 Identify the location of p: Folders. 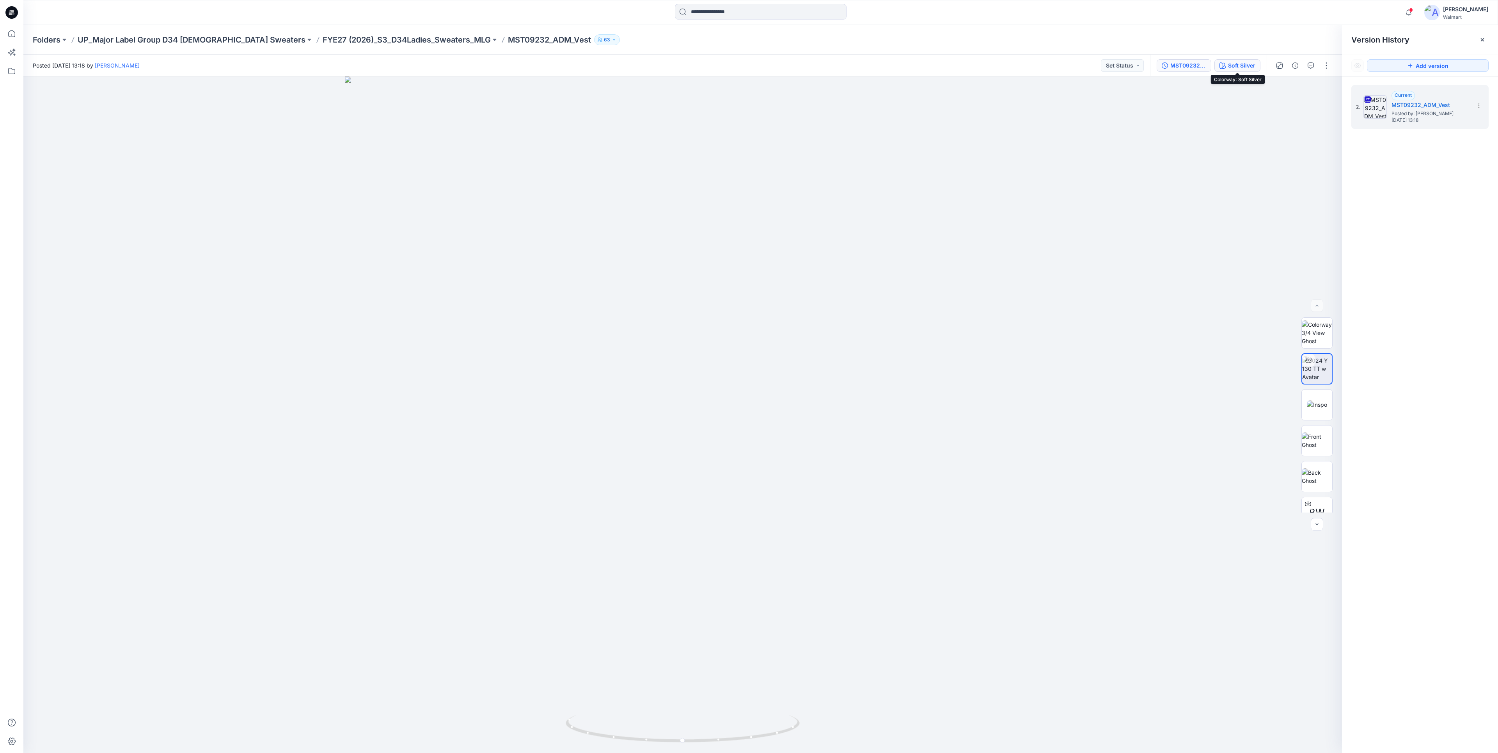
(46, 40).